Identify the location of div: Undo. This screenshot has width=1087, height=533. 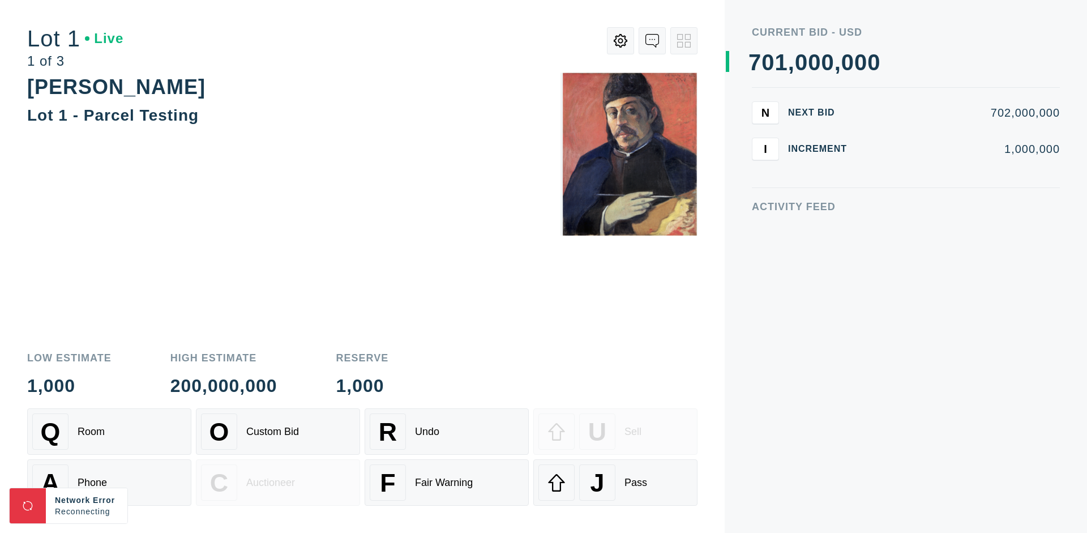
(427, 431).